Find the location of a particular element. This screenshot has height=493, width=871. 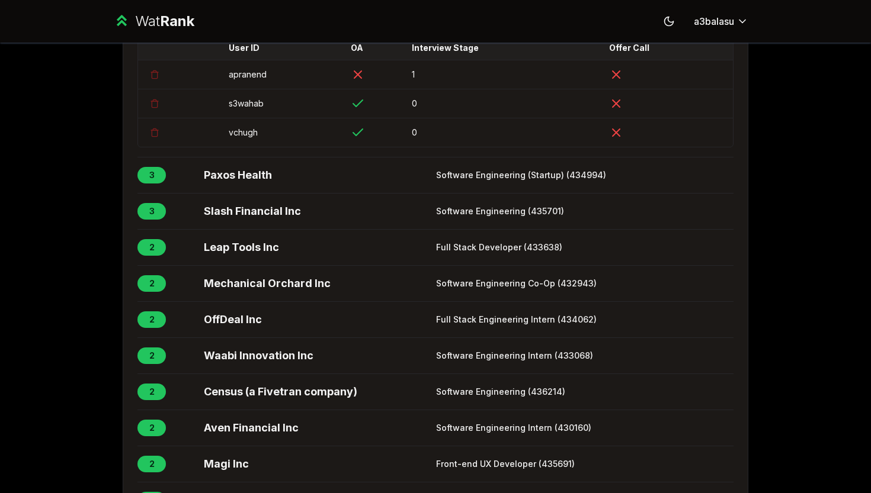

span: Census (a Fivetran company) is located at coordinates (317, 392).